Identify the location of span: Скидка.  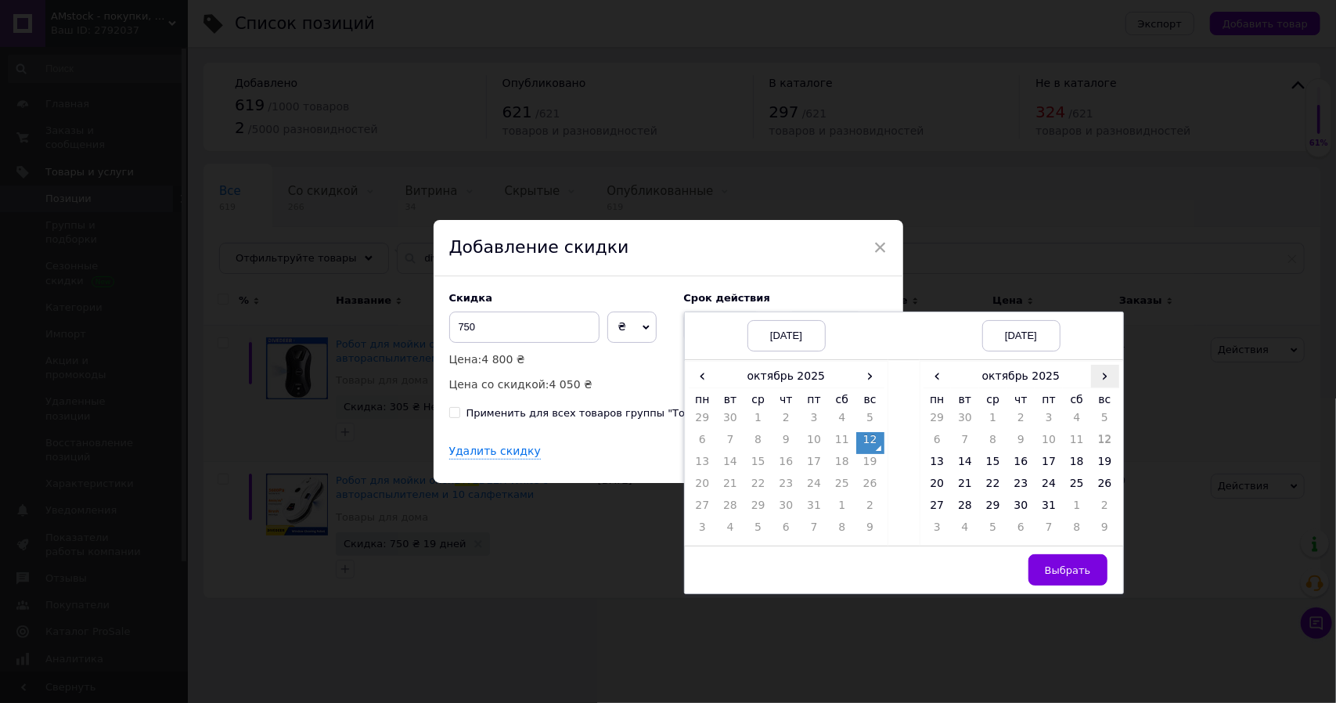
(471, 297).